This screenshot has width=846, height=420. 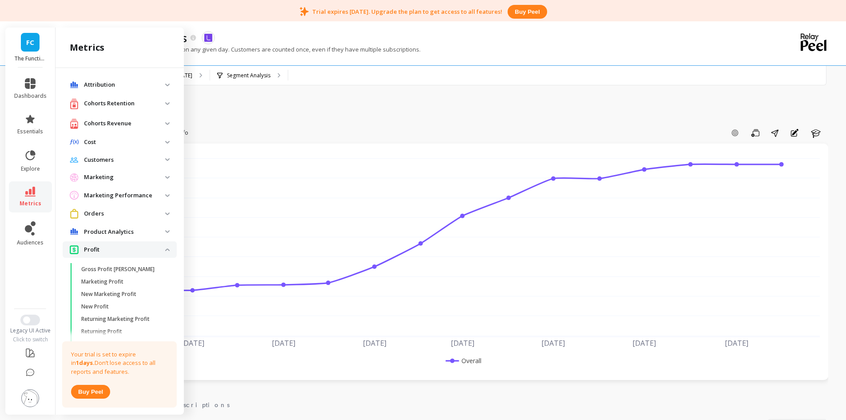 What do you see at coordinates (109, 294) in the screenshot?
I see `p: New Marketing Profit` at bounding box center [109, 294].